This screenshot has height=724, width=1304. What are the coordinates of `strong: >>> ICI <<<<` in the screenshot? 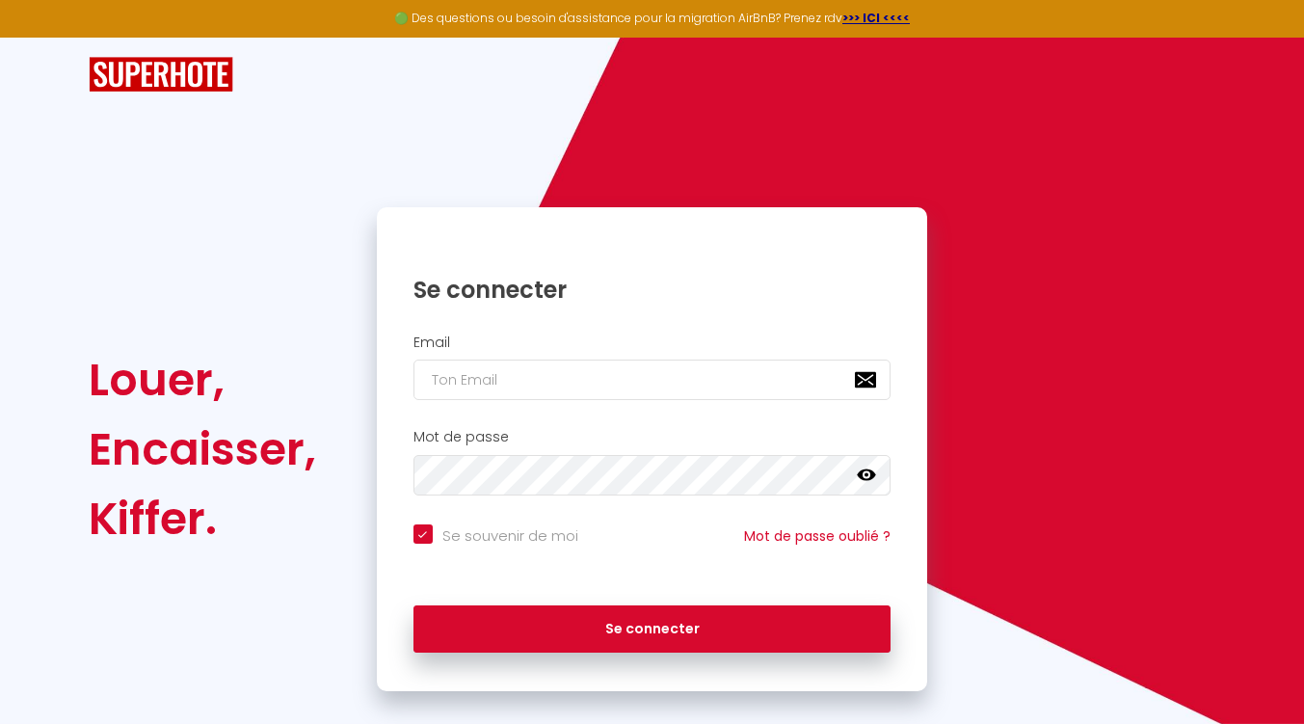 It's located at (876, 17).